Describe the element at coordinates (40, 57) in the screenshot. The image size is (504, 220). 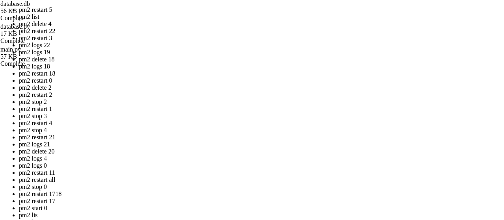
I see `div: 57 KB` at that location.